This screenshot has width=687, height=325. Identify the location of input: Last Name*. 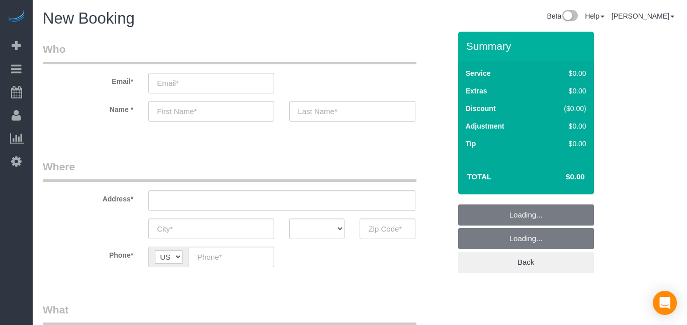
(352, 111).